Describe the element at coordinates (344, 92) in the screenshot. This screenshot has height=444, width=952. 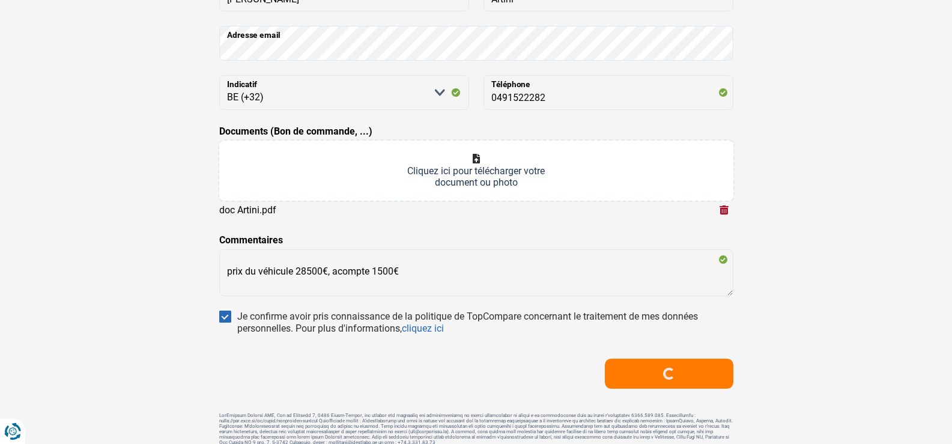
I see `select: Indicatif` at that location.